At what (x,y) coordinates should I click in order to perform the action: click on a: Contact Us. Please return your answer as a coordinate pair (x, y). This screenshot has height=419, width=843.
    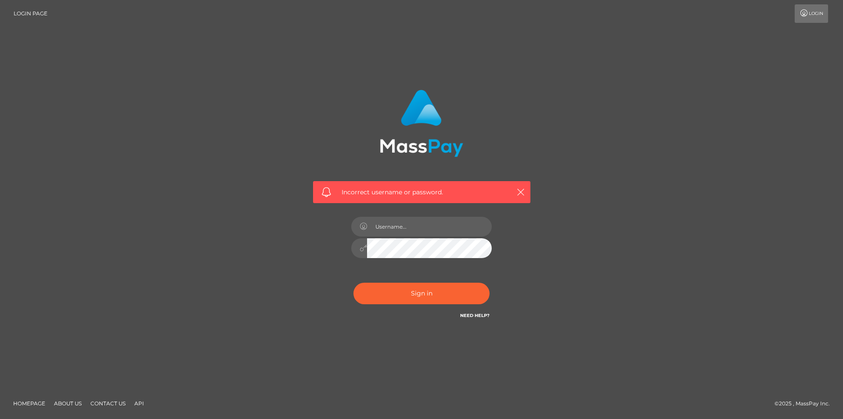
    Looking at the image, I should click on (108, 403).